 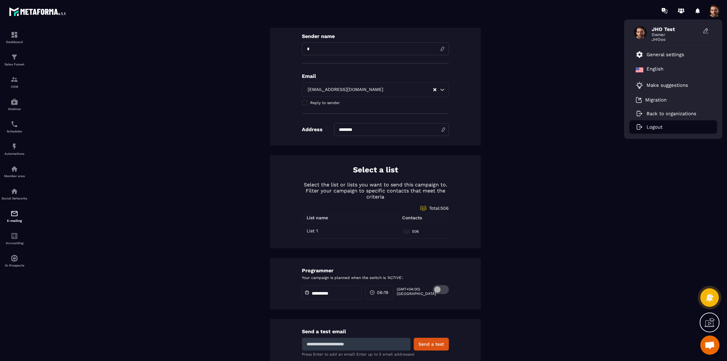 What do you see at coordinates (14, 265) in the screenshot?
I see `p: IA Prospects` at bounding box center [14, 265].